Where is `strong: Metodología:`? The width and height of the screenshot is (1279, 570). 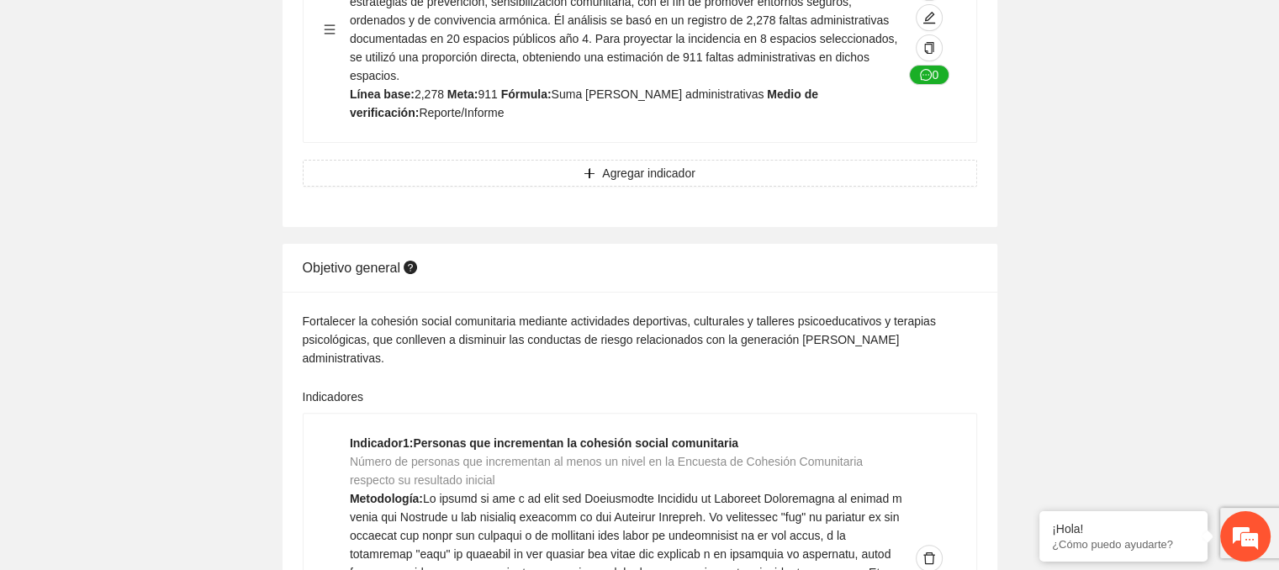
strong: Metodología: is located at coordinates (386, 499).